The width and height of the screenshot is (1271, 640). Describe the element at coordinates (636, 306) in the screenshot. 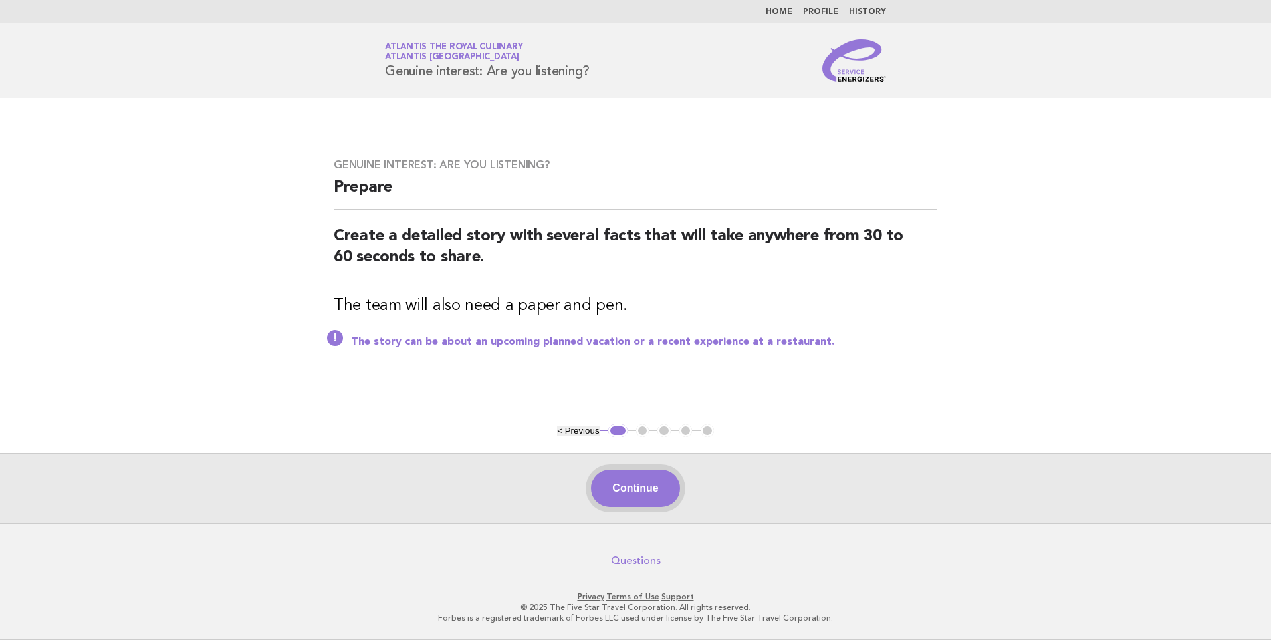

I see `h3: The team will also need a paper and pen.` at that location.